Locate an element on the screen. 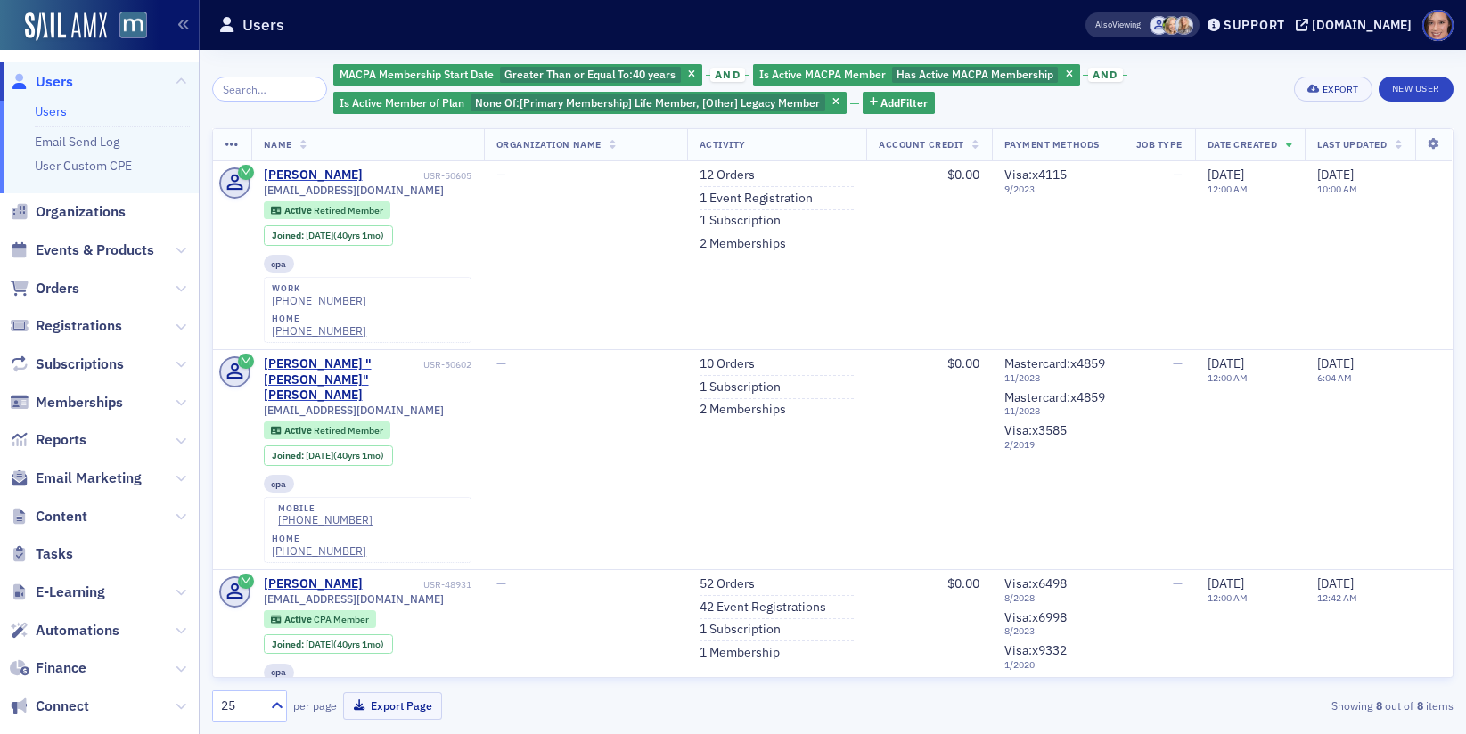 The image size is (1466, 734). div: Also is located at coordinates (1103, 24).